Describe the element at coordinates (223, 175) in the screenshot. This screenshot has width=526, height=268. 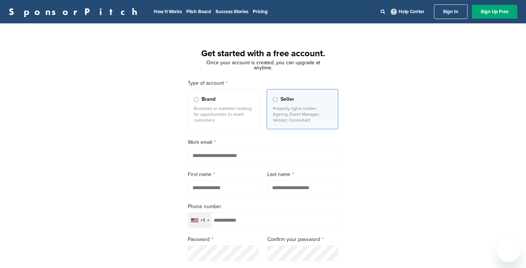
I see `label: First name` at that location.